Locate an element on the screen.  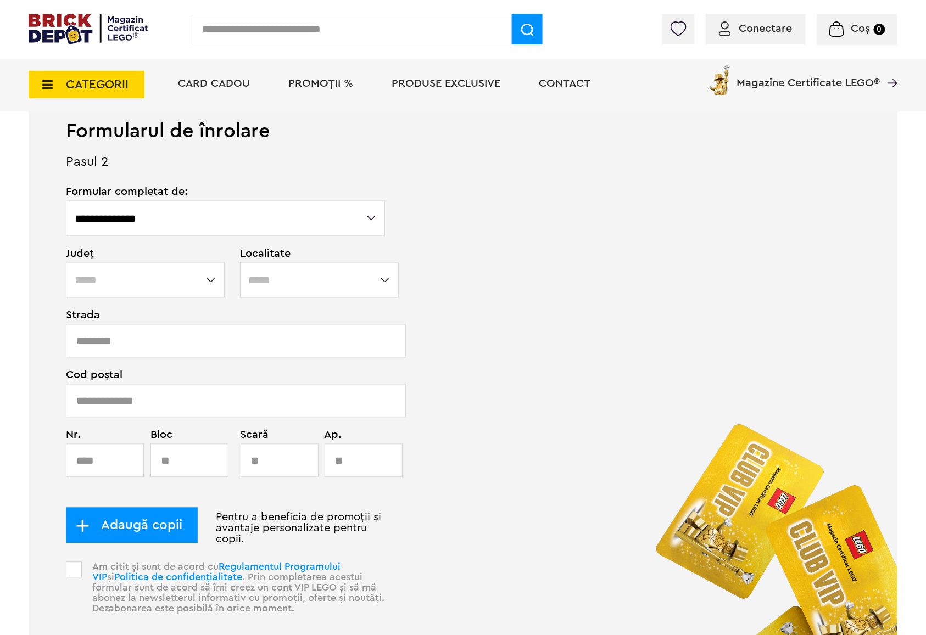
span: Adaugă copii is located at coordinates (136, 525).